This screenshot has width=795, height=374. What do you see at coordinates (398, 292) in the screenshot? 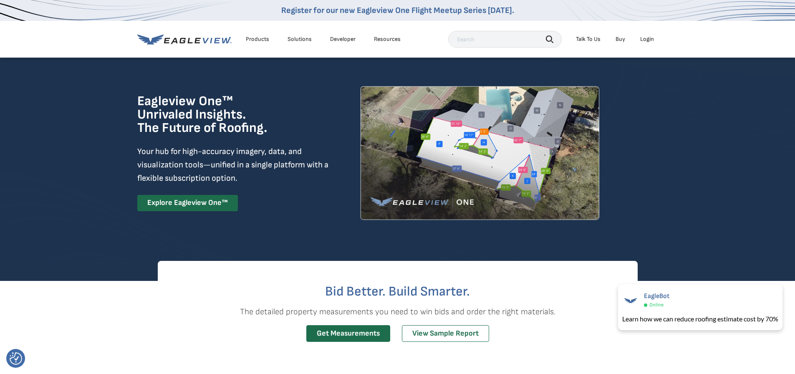
I see `h2: Bid Better. Build Smarter.` at bounding box center [398, 292].